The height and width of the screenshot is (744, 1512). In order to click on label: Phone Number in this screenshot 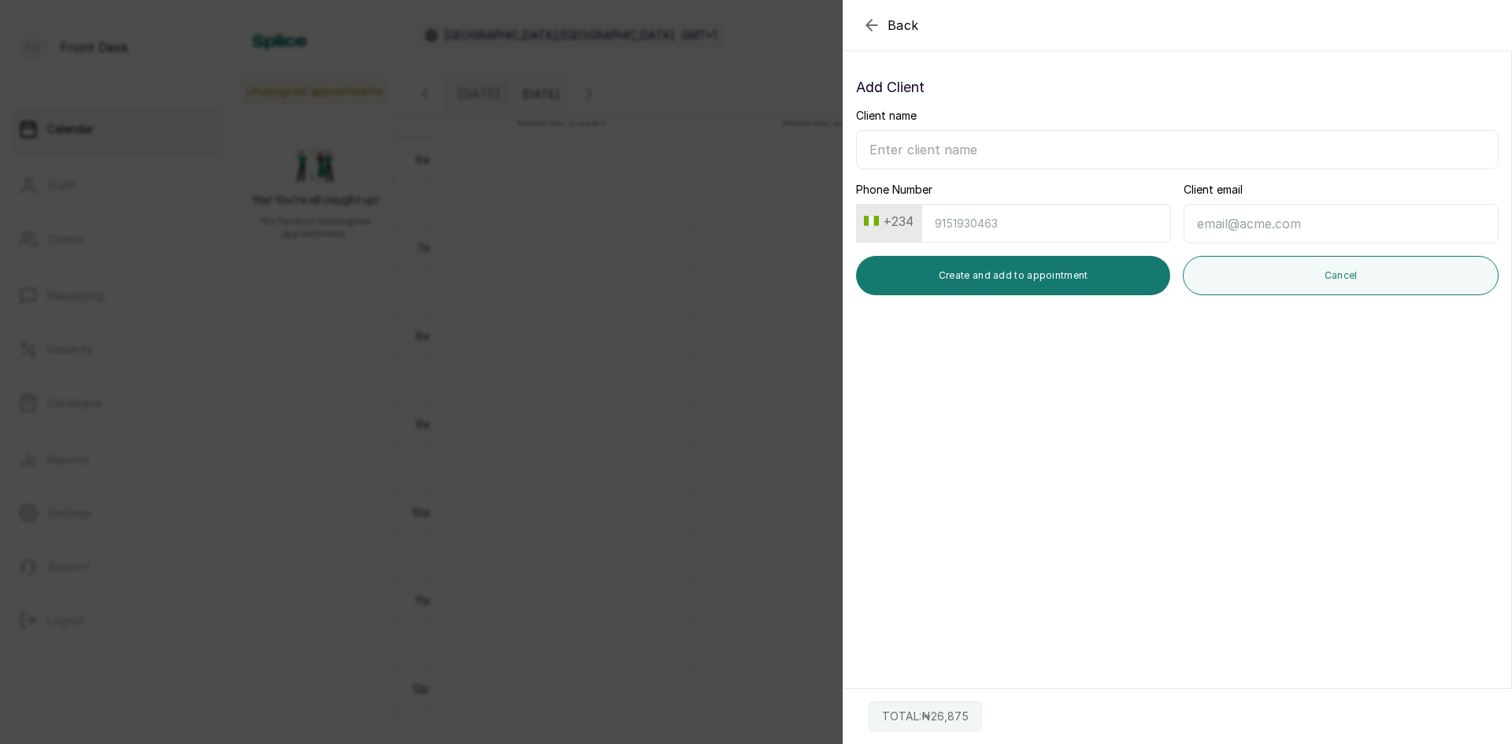, I will do `click(894, 190)`.